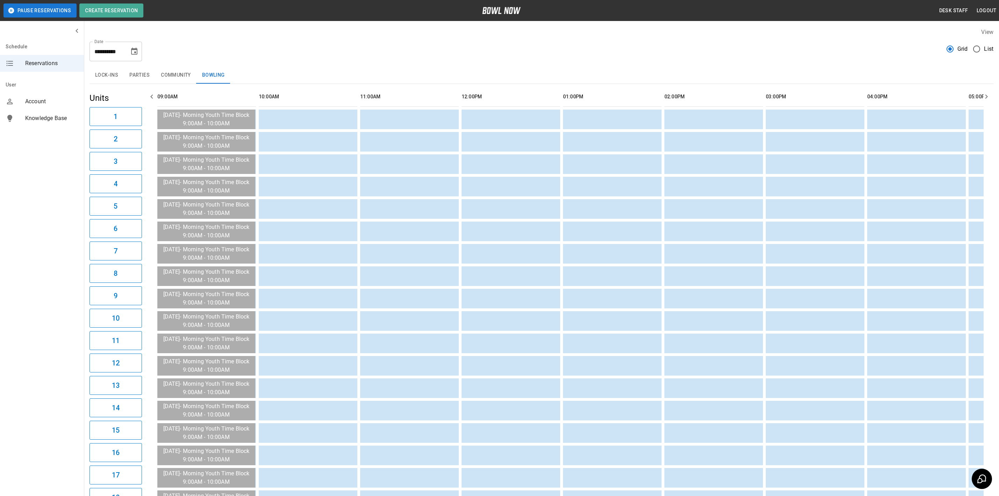  What do you see at coordinates (987, 10) in the screenshot?
I see `button: Logout` at bounding box center [987, 10].